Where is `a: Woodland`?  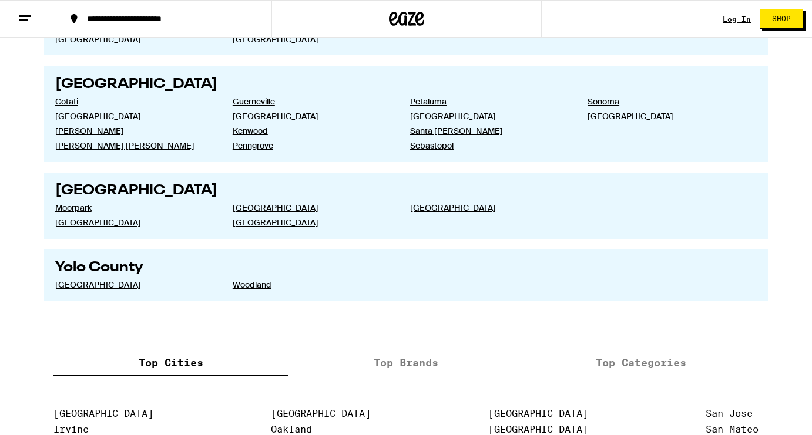 a: Woodland is located at coordinates (312, 285).